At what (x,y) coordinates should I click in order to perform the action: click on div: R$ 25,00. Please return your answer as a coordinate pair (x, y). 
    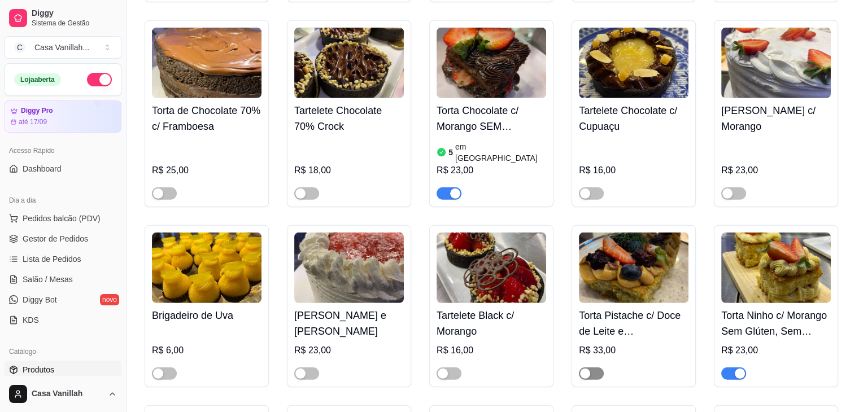
    Looking at the image, I should click on (207, 170).